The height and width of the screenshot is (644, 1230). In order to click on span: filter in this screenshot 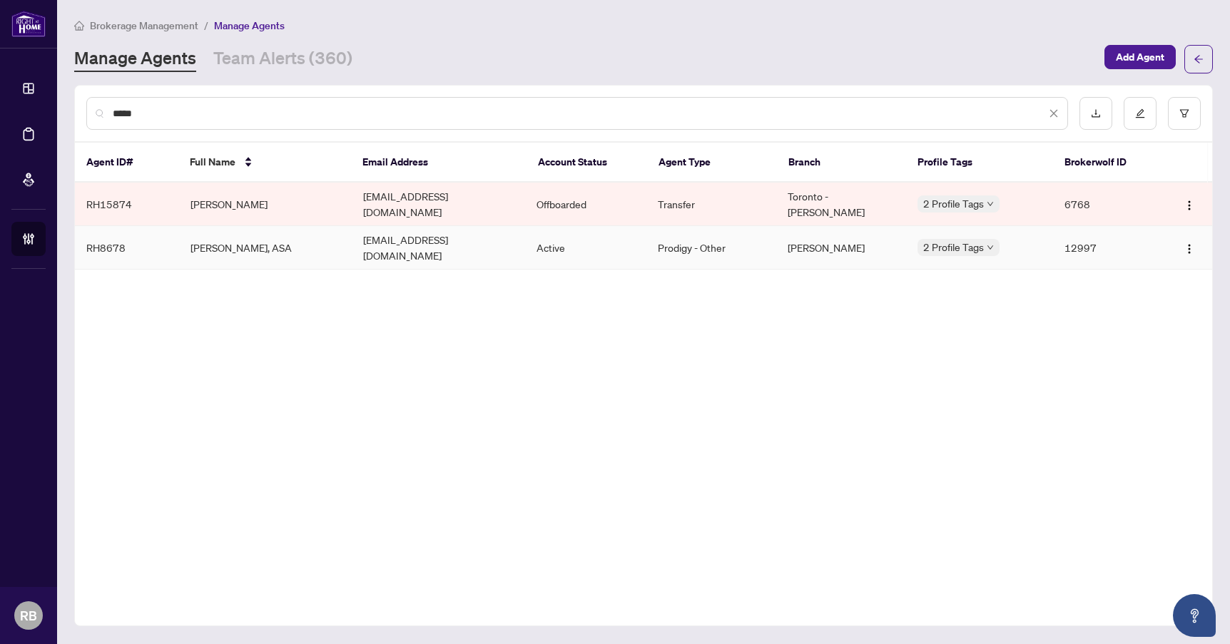, I will do `click(1185, 113)`.